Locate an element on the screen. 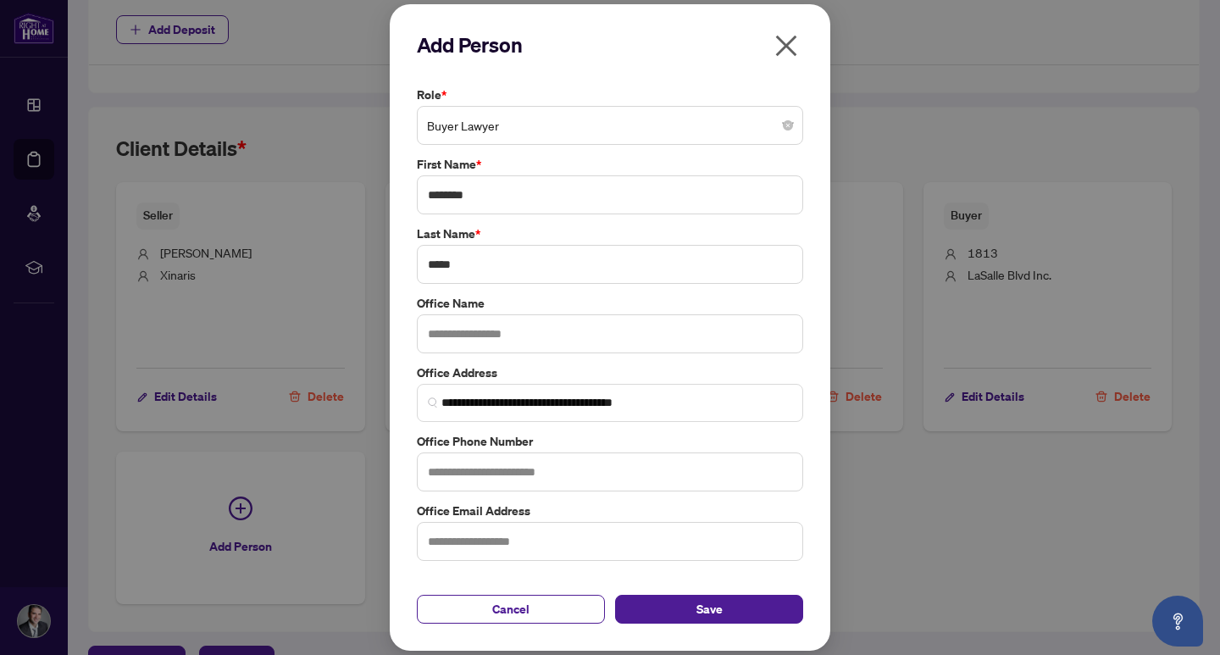 The width and height of the screenshot is (1220, 655). label: Office Phone Number is located at coordinates (610, 441).